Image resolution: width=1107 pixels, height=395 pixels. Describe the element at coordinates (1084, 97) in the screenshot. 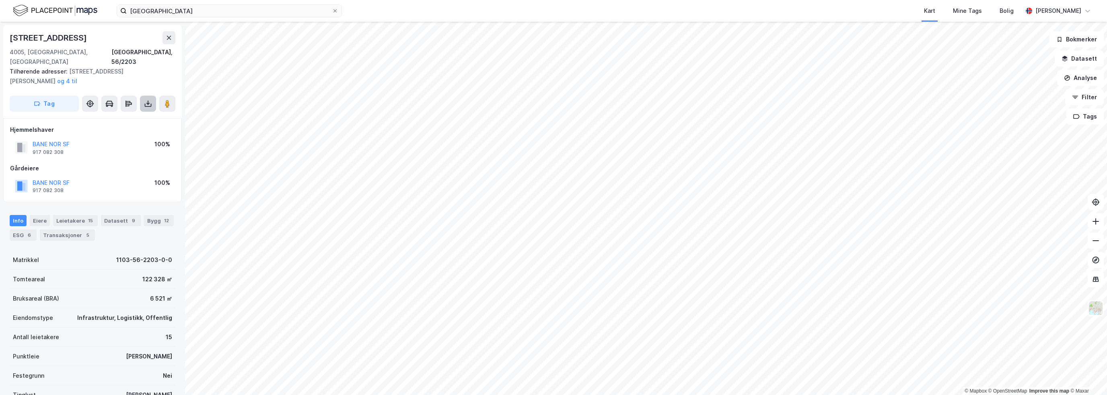

I see `button: Filter` at that location.